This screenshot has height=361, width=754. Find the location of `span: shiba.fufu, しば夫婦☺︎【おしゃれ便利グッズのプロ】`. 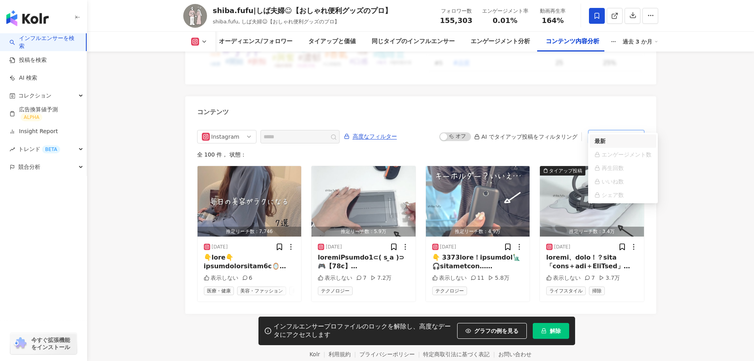

span: shiba.fufu, しば夫婦☺︎【おしゃれ便利グッズのプロ】 is located at coordinates (276, 21).